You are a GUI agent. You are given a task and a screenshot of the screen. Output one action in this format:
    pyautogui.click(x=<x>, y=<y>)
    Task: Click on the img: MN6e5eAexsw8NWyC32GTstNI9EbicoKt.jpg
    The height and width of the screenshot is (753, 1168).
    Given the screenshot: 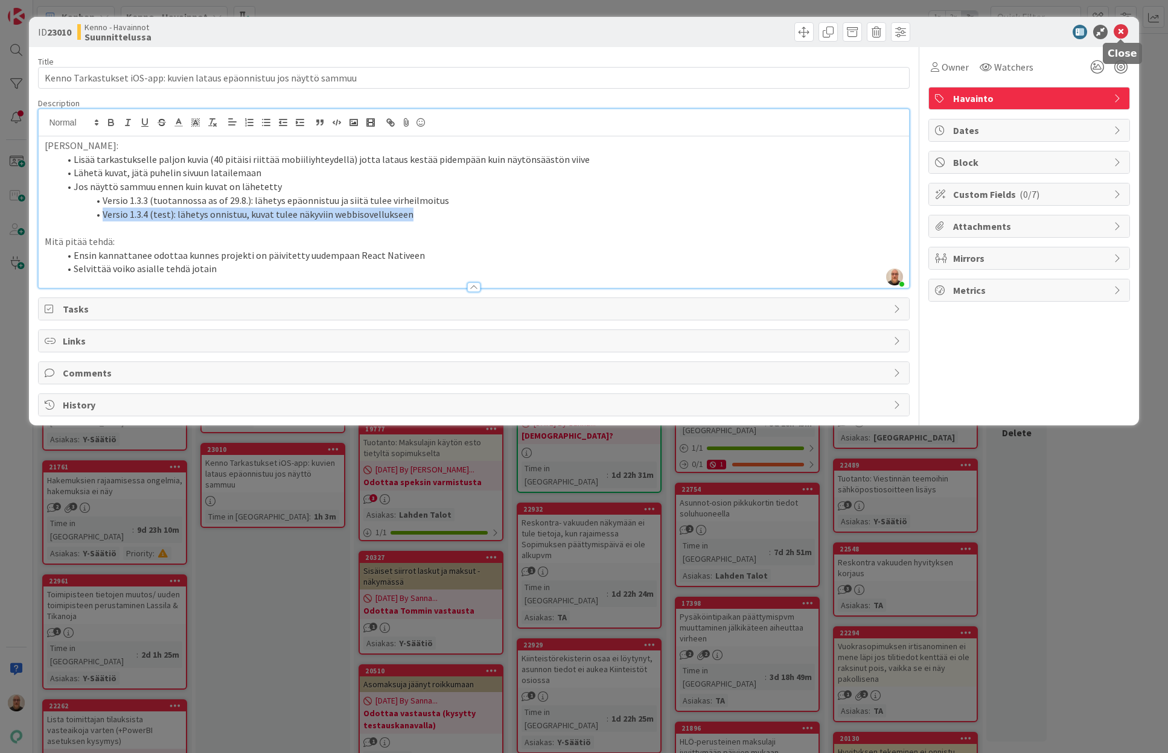 What is the action you would take?
    pyautogui.click(x=895, y=277)
    